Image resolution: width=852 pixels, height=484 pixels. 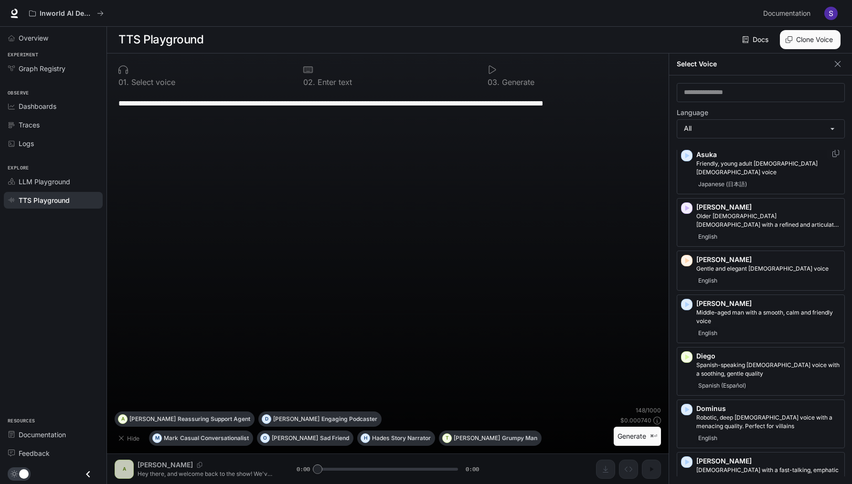 What do you see at coordinates (34, 453) in the screenshot?
I see `span: Feedback` at bounding box center [34, 453].